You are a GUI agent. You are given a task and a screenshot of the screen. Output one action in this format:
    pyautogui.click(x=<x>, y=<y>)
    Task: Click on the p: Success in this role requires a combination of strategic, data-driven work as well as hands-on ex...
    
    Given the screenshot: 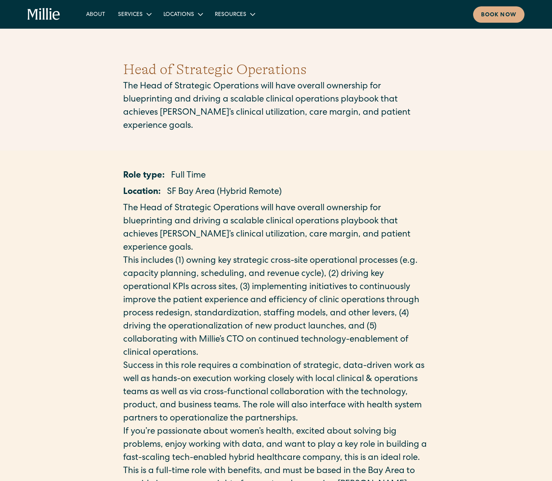 What is the action you would take?
    pyautogui.click(x=276, y=393)
    